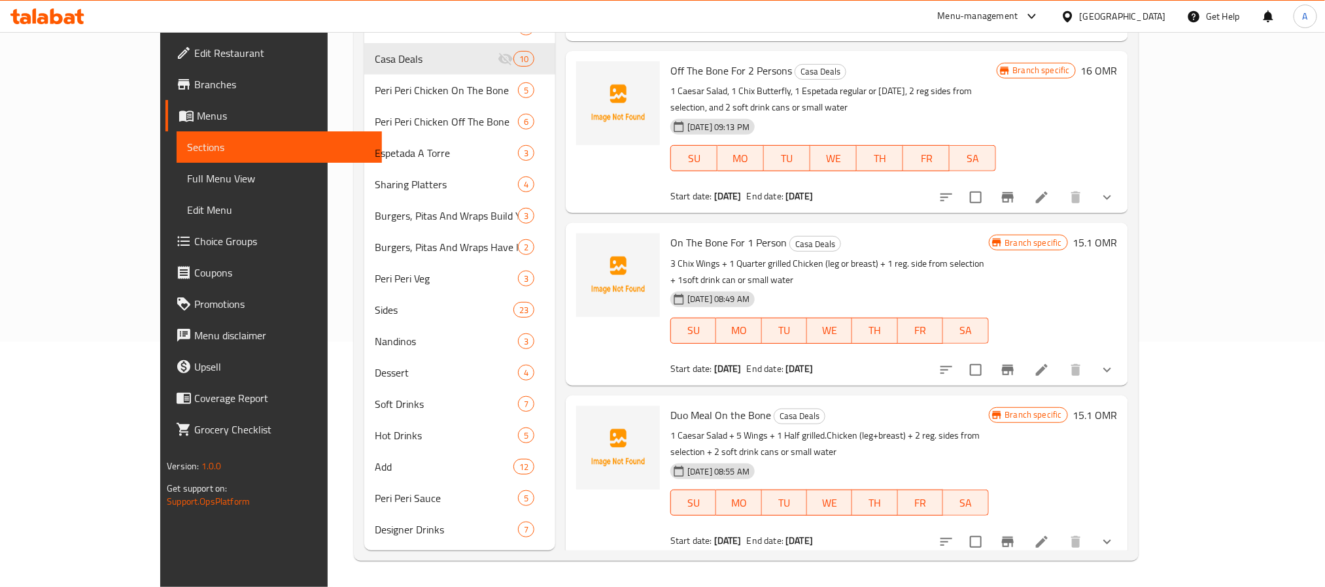 Image resolution: width=1325 pixels, height=587 pixels. What do you see at coordinates (460, 216) in the screenshot?
I see `div: Burgers, Pitas And Wraps Build Your Own3` at bounding box center [460, 216].